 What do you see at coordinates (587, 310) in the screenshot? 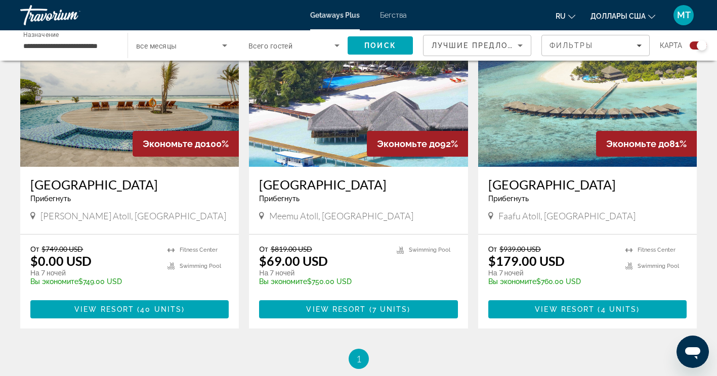
I see `a: View Resort(4 units)` at bounding box center [587, 310].